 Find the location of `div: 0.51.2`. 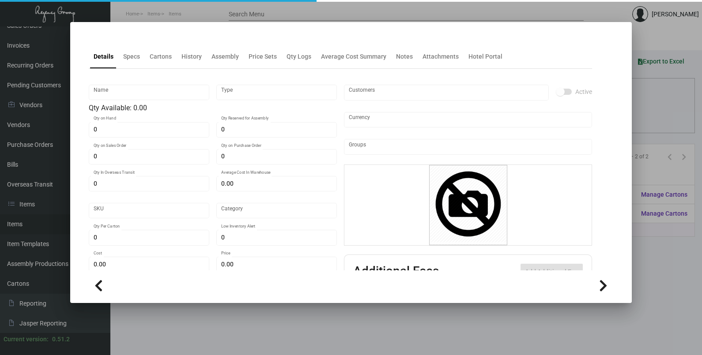

div: 0.51.2 is located at coordinates (61, 339).